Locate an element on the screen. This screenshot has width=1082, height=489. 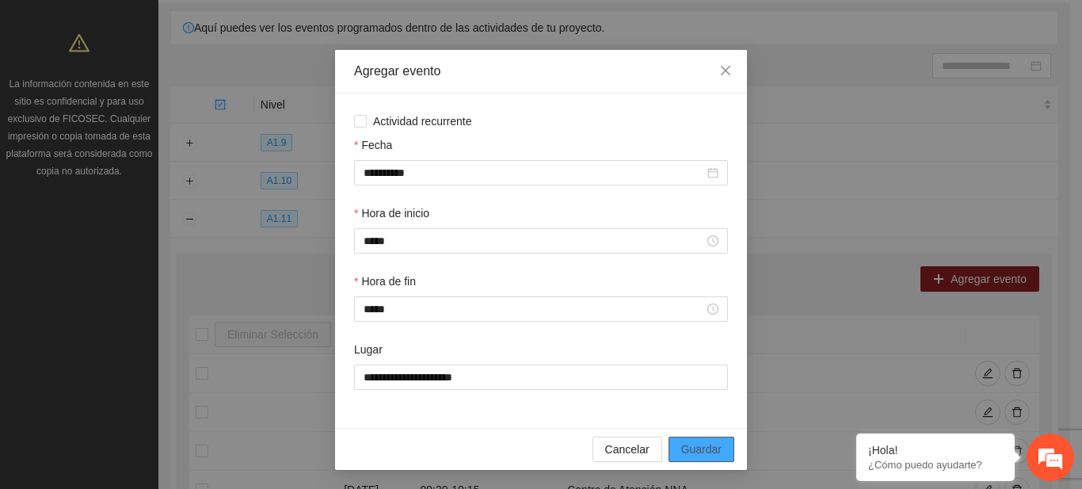
span: Estamos en línea. is located at coordinates (155, 236).